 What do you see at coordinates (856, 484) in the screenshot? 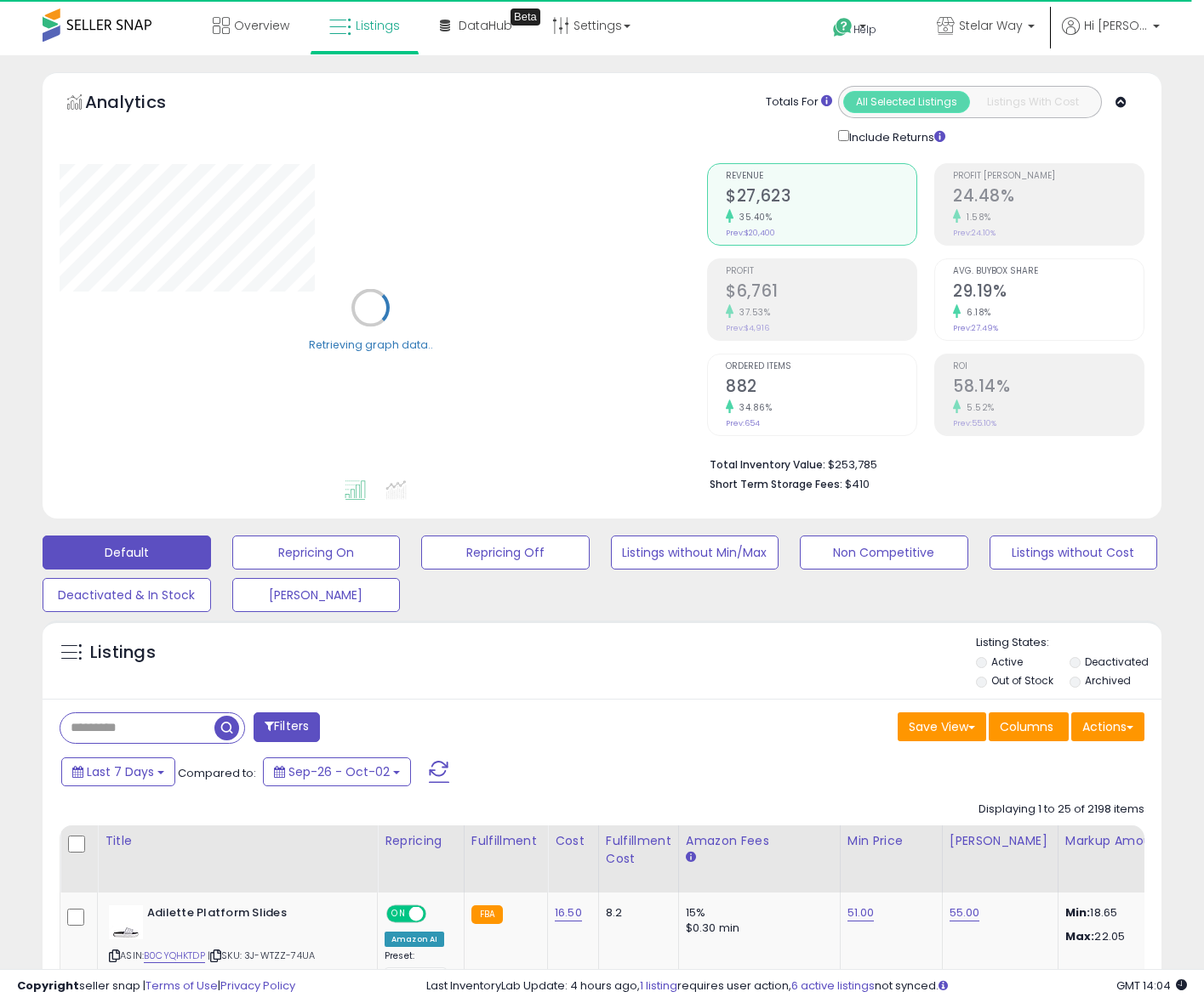
I see `span: $410` at bounding box center [856, 484].